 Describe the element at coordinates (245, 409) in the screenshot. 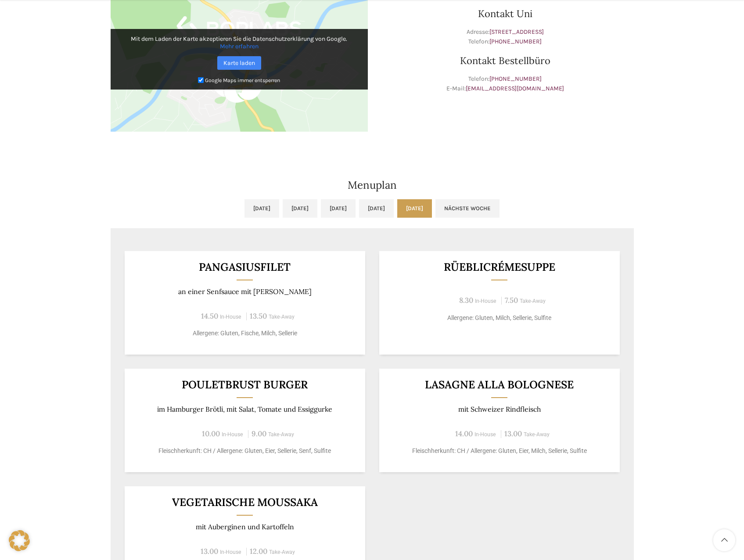

I see `p: im Hamburger Brötli, mit Salat, Tomate und Essiggurke` at that location.